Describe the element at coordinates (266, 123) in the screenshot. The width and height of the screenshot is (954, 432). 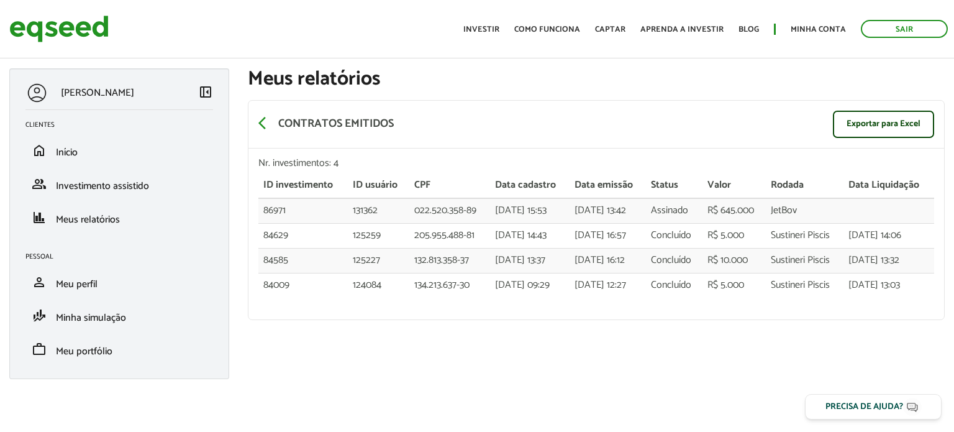
I see `span: arrow_back_ios` at that location.